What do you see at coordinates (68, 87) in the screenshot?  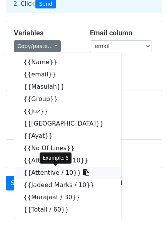 I see `a: {{Masulah}}` at bounding box center [68, 87].